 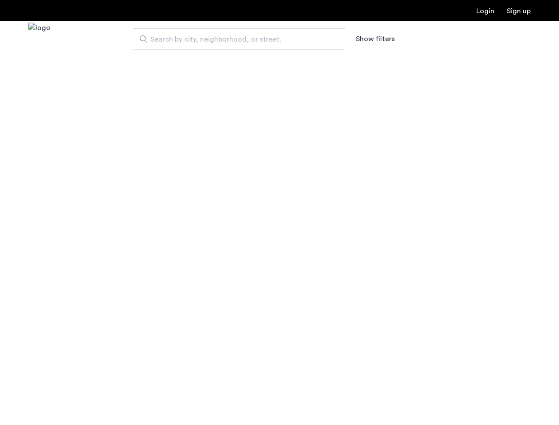 I want to click on img: logo, so click(x=39, y=39).